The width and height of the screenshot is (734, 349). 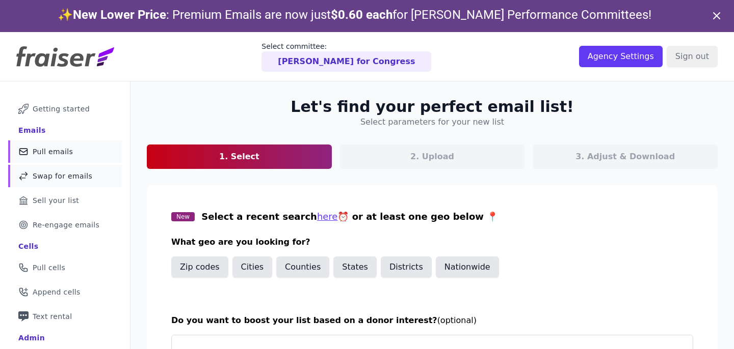 I want to click on h2: Let's find your perfect email list!, so click(x=431, y=107).